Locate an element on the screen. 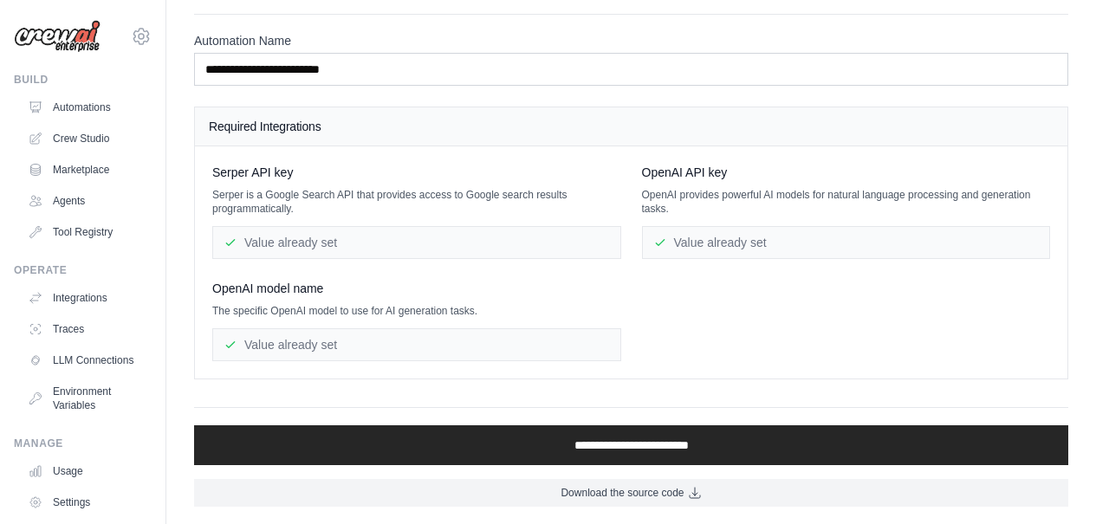  a: Tool Registry is located at coordinates (86, 232).